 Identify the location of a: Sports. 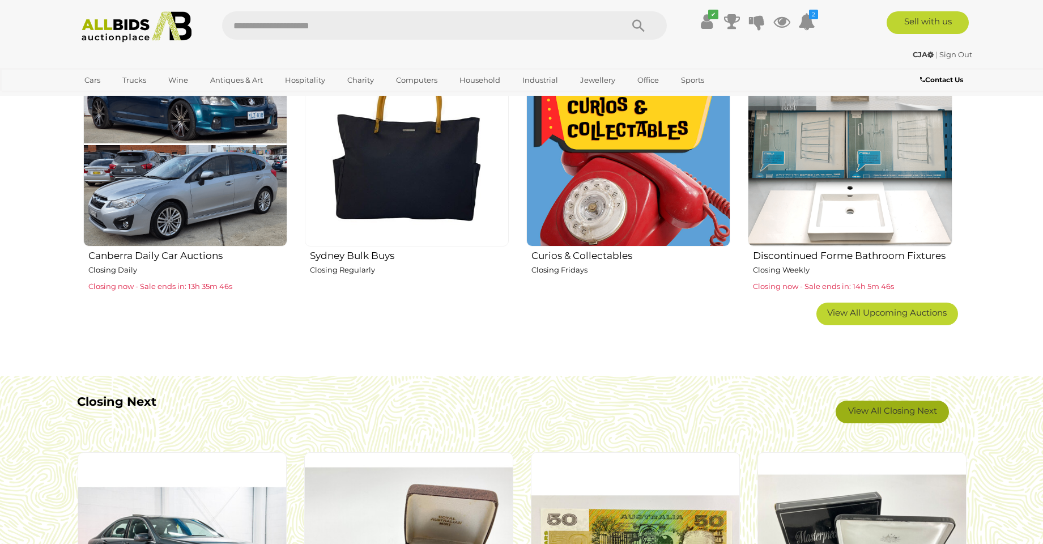
(692, 80).